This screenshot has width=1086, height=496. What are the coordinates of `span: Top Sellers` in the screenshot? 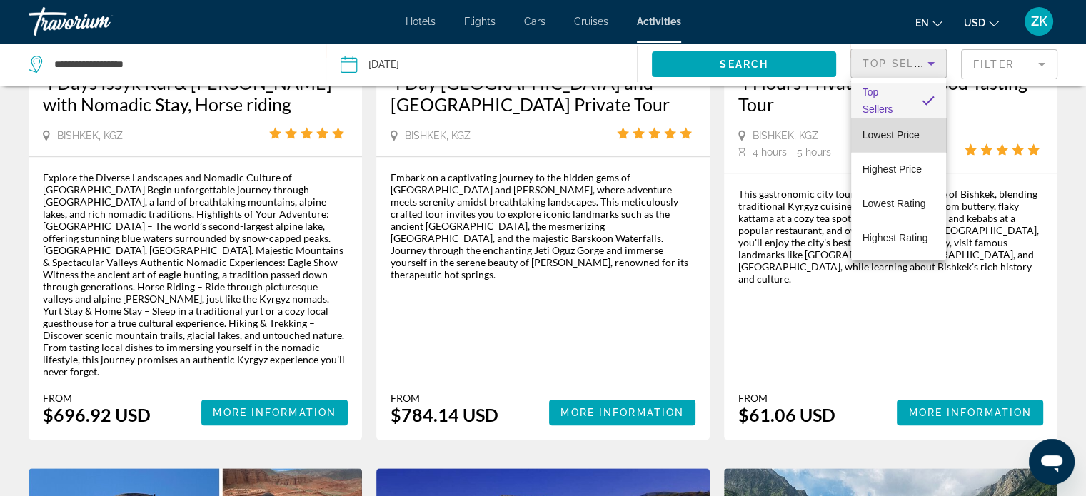 It's located at (877, 101).